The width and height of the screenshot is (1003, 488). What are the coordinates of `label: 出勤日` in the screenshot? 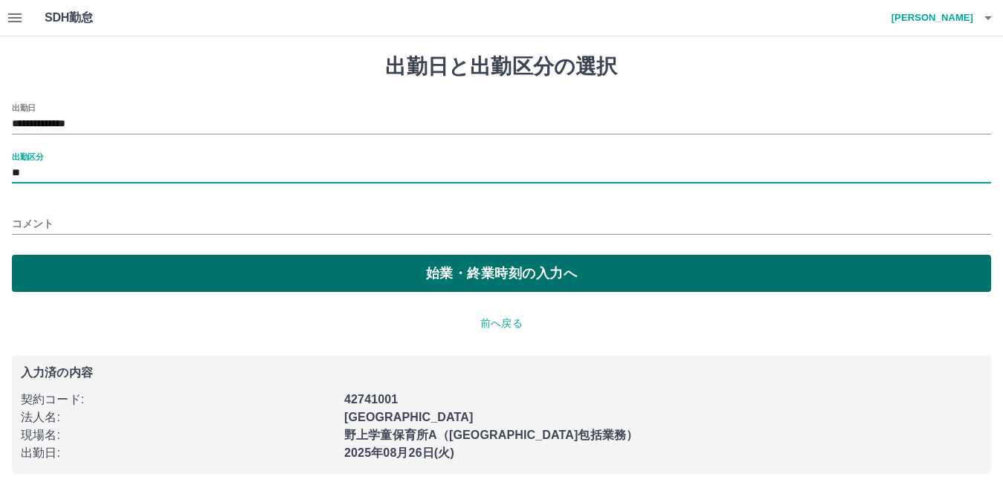 It's located at (24, 107).